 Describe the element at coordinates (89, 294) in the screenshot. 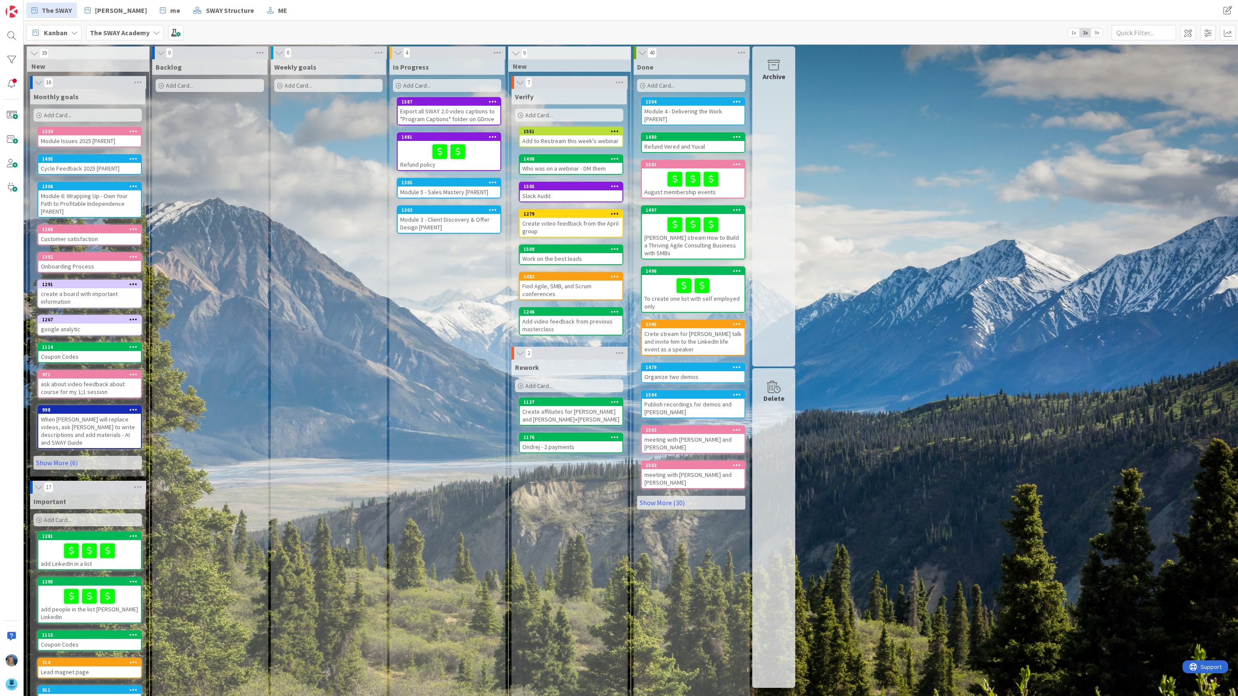

I see `div: 1291create a board with important information` at that location.